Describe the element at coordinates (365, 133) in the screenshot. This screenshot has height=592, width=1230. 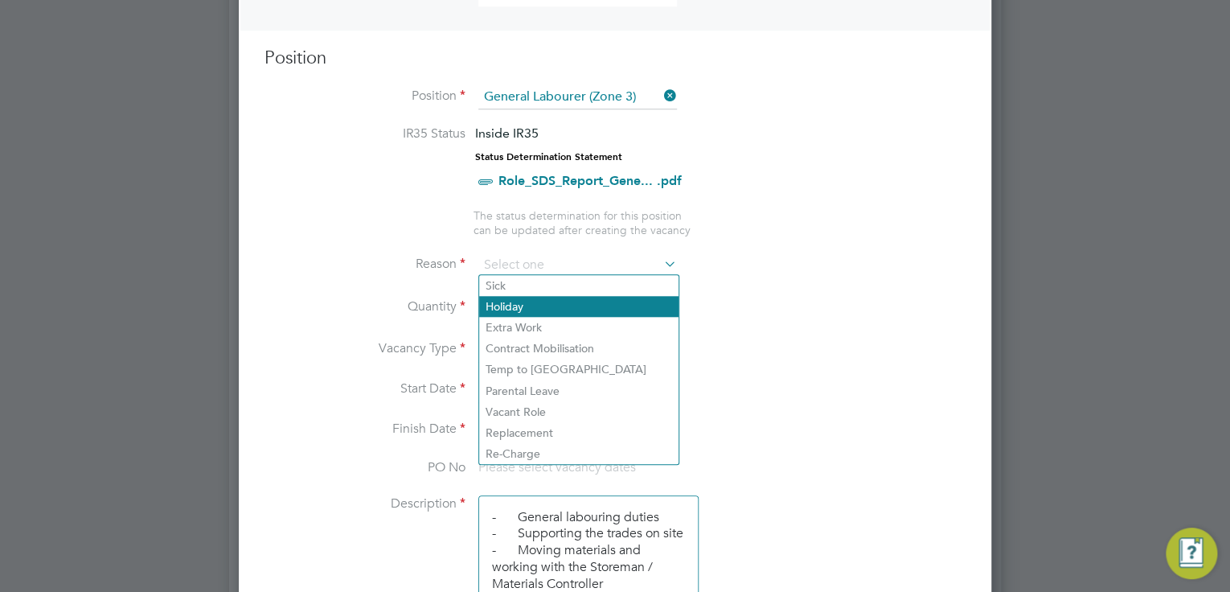
I see `label: IR35 Status` at that location.